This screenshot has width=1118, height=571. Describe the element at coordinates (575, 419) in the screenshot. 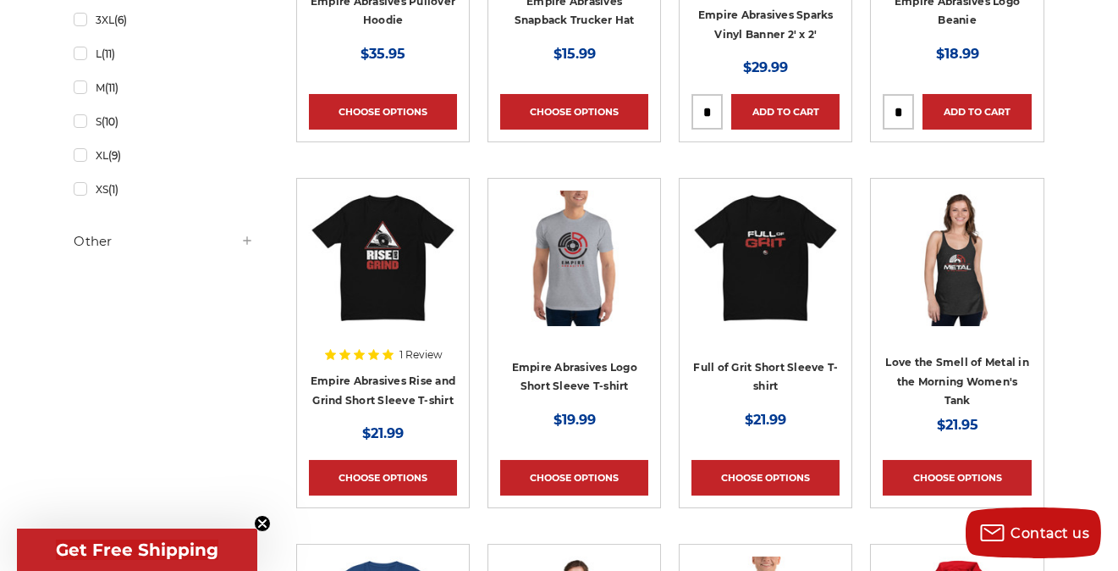

I see `span: $19.99` at that location.